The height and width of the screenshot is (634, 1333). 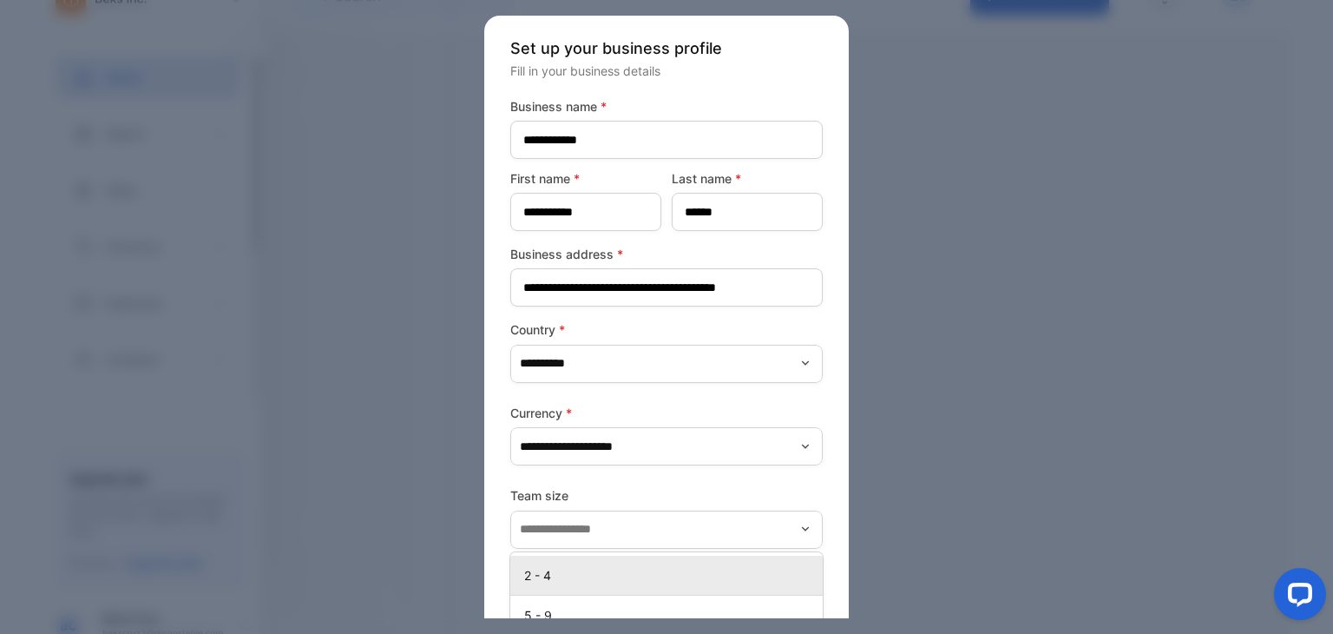 What do you see at coordinates (40, 33) in the screenshot?
I see `button: Open LiveChat chat widget` at bounding box center [40, 33].